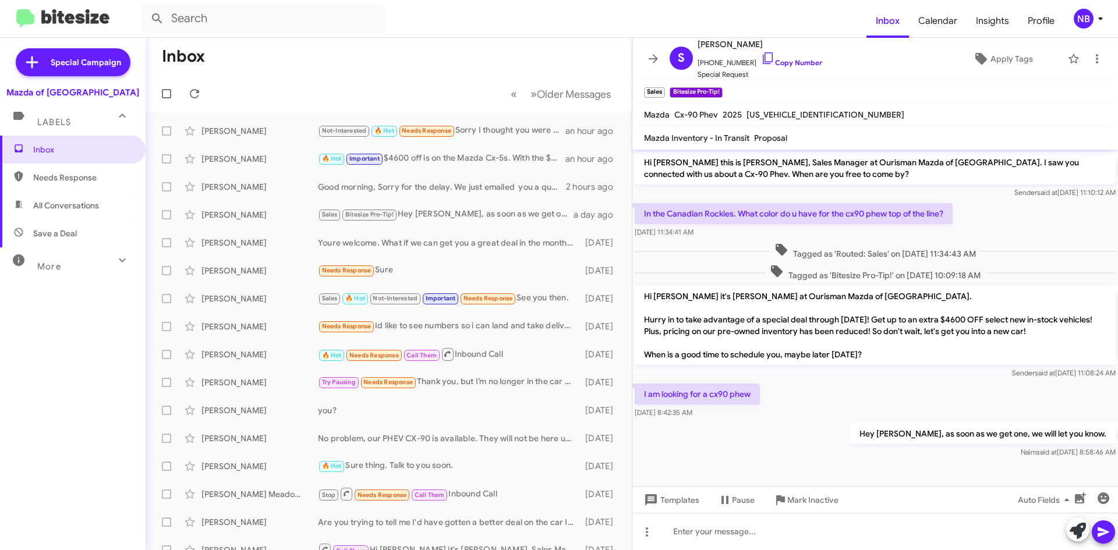  Describe the element at coordinates (770, 138) in the screenshot. I see `span: Proposal` at that location.